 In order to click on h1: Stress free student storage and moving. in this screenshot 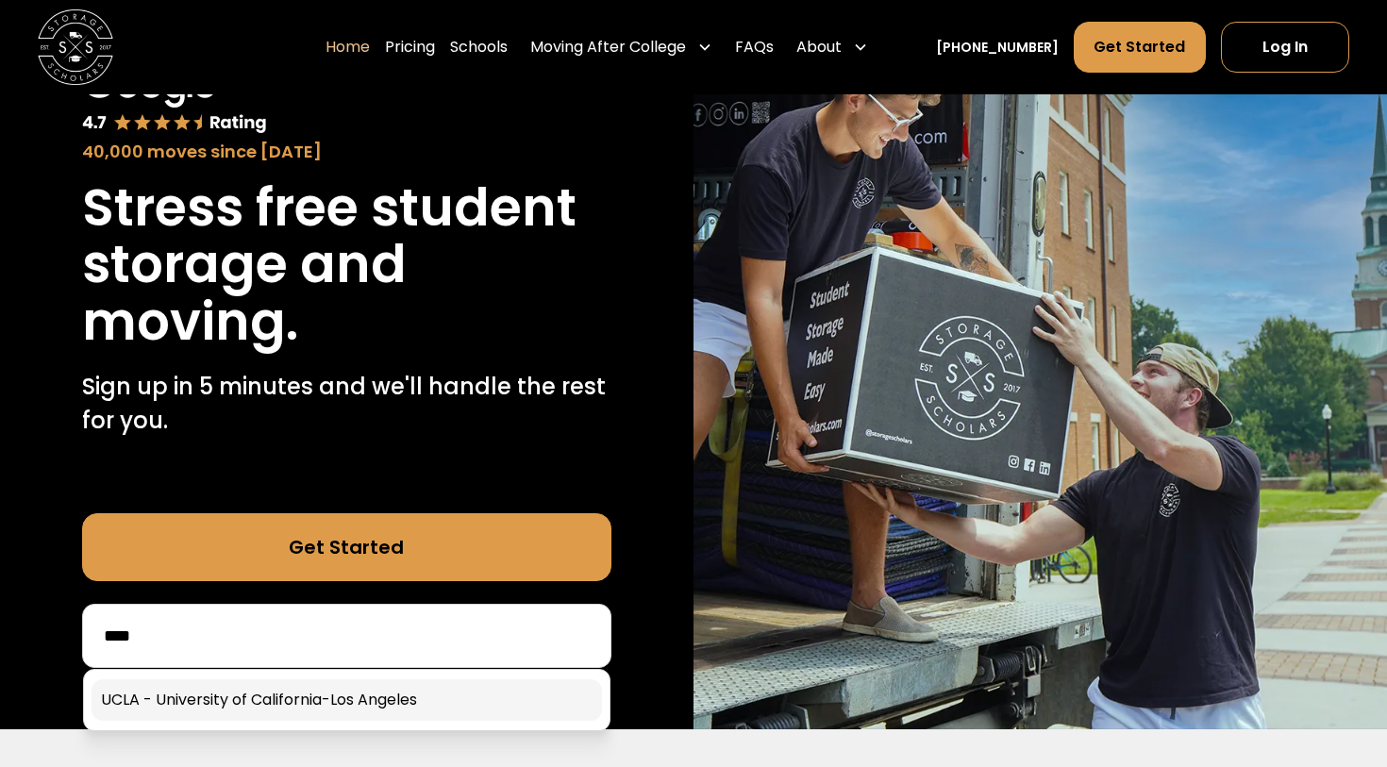, I will do `click(346, 265)`.